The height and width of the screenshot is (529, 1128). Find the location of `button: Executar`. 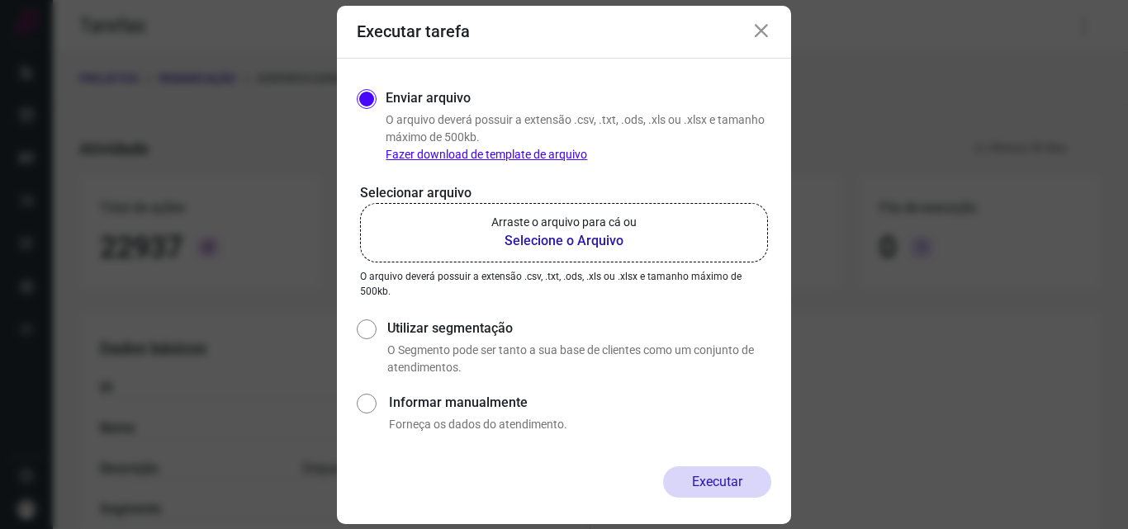

button: Executar is located at coordinates (717, 482).